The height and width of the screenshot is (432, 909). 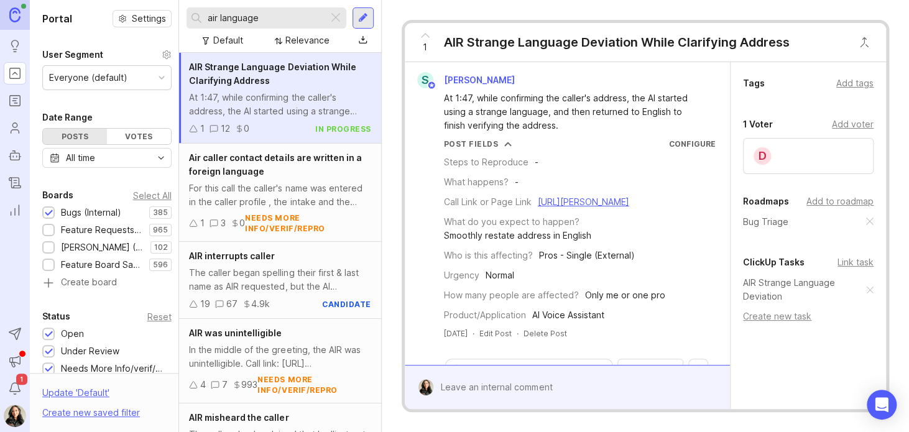 I want to click on div: 4, so click(x=203, y=385).